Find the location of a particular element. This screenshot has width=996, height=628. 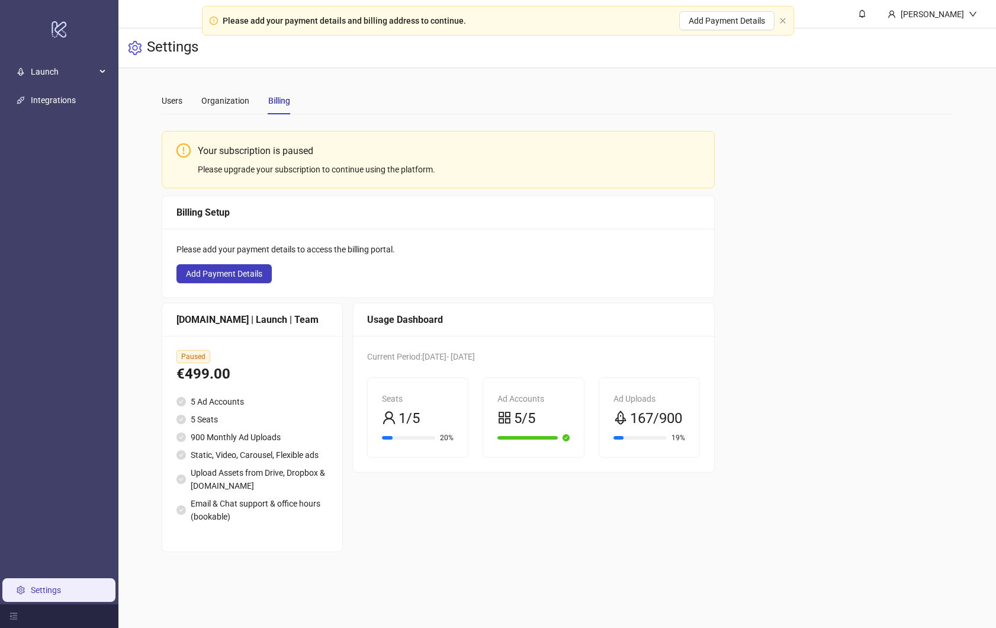

span: 5/5 is located at coordinates (525, 419).